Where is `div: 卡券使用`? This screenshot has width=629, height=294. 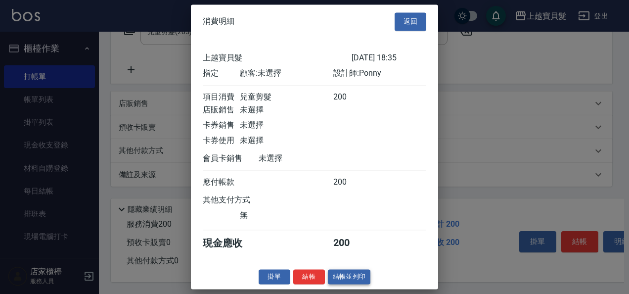 div: 卡券使用 is located at coordinates (221, 140).